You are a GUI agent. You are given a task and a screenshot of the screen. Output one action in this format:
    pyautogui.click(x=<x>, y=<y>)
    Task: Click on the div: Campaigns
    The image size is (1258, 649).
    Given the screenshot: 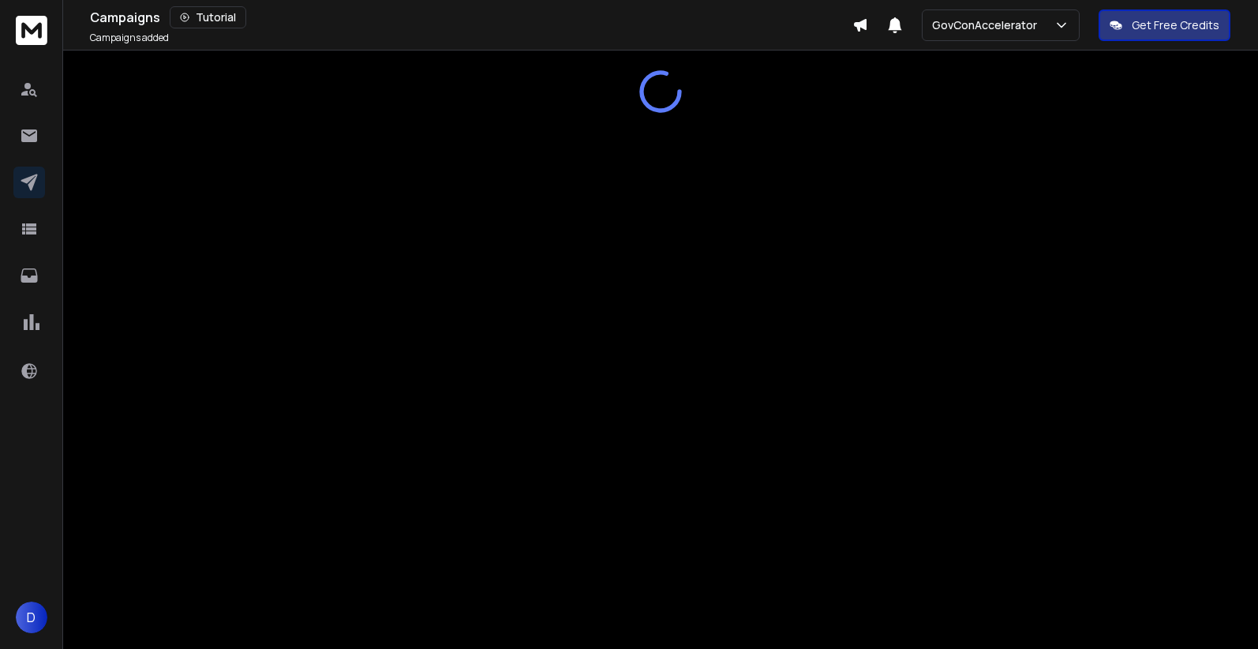 What is the action you would take?
    pyautogui.click(x=471, y=17)
    